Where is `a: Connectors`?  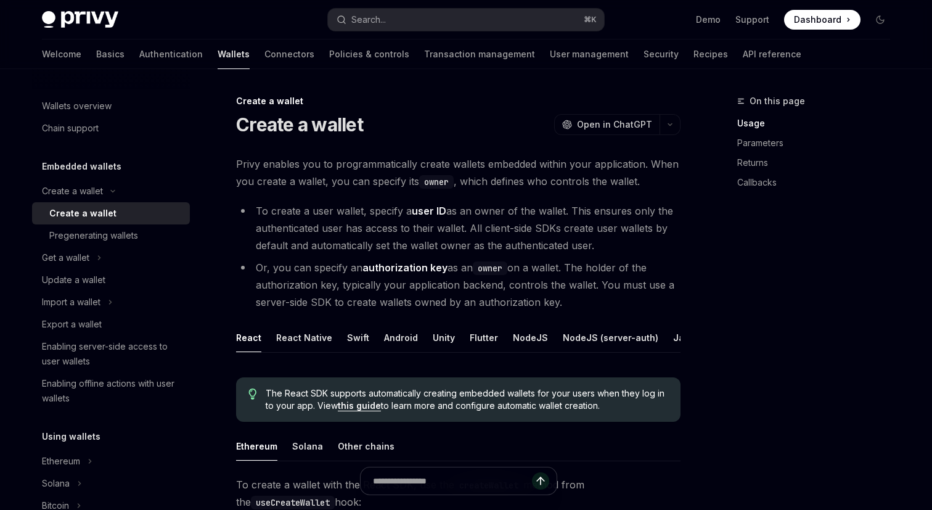 a: Connectors is located at coordinates (289, 54).